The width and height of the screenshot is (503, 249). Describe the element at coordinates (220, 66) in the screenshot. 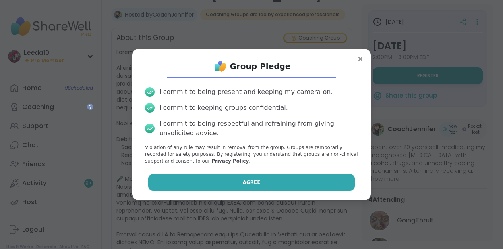

I see `img: ShareWell Logo` at that location.